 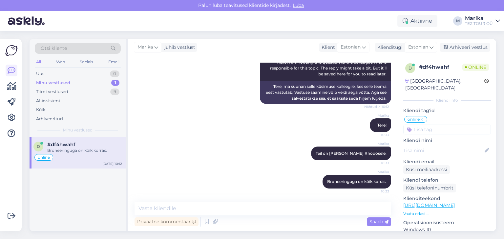 I want to click on span: Nähtud ✓ 10:12, so click(x=377, y=107).